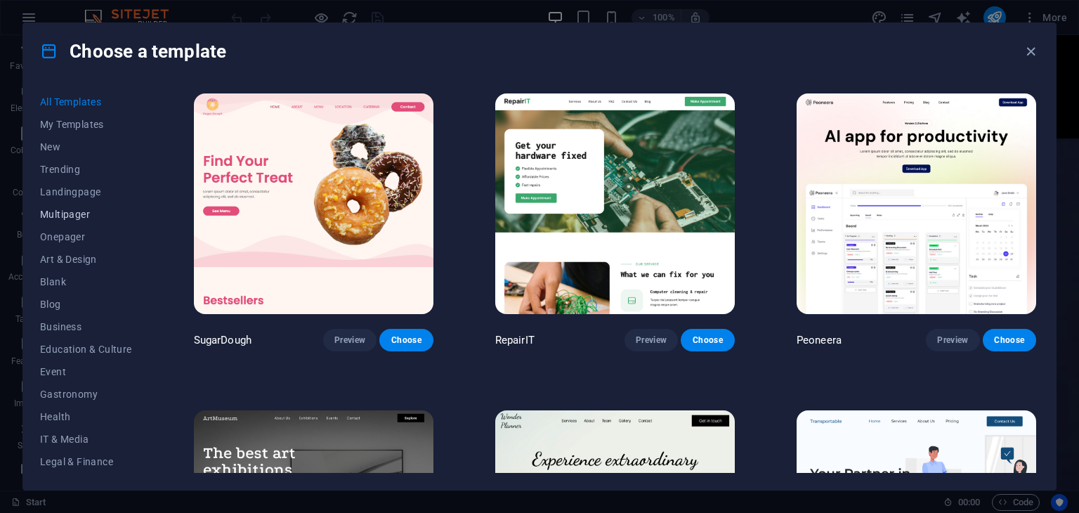 This screenshot has width=1079, height=513. What do you see at coordinates (86, 147) in the screenshot?
I see `button: New` at bounding box center [86, 147].